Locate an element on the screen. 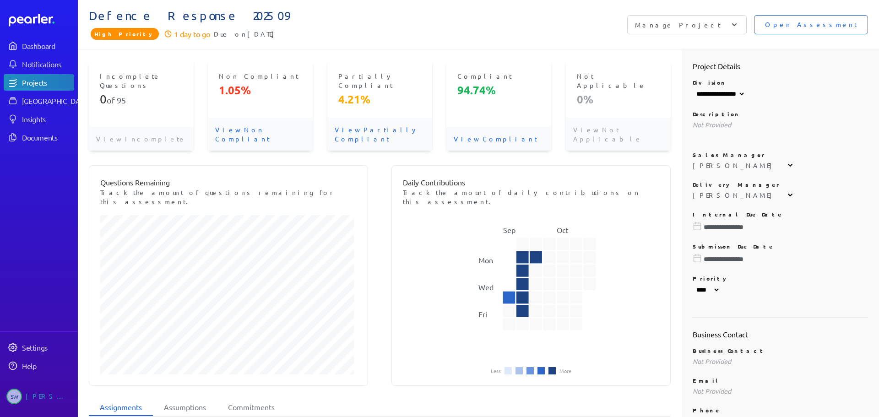 This screenshot has height=417, width=879. p: Division is located at coordinates (781, 82).